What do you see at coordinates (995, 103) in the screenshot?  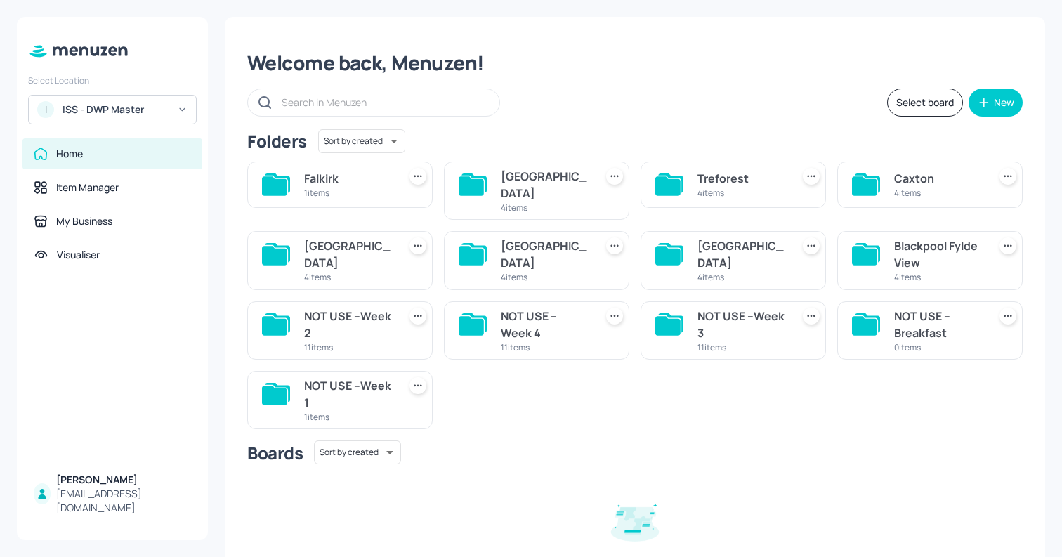 I see `button: New` at bounding box center [995, 103].